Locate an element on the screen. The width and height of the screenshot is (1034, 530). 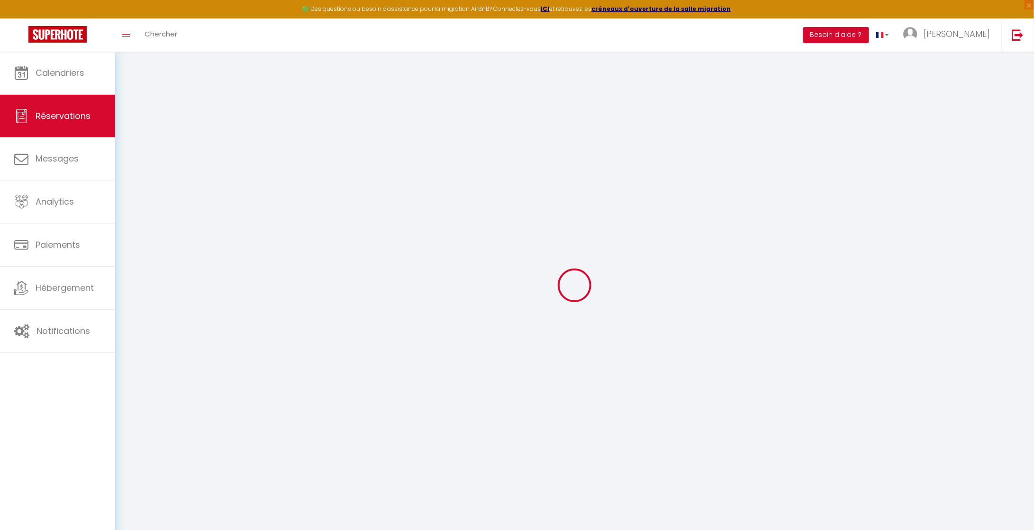
span: Calendriers is located at coordinates (60, 73).